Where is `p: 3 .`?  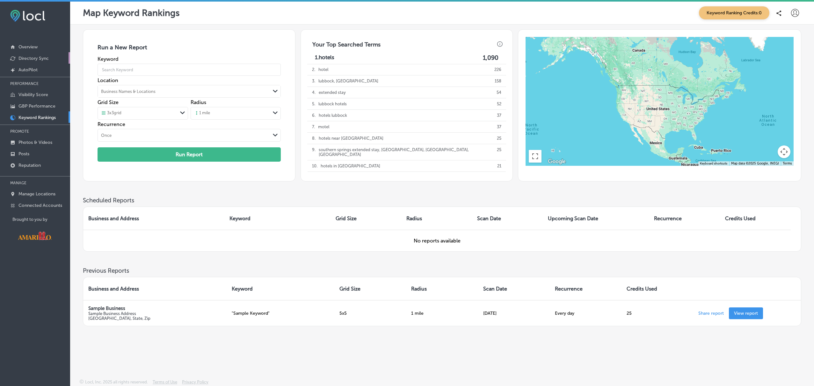
p: 3 . is located at coordinates (313, 81).